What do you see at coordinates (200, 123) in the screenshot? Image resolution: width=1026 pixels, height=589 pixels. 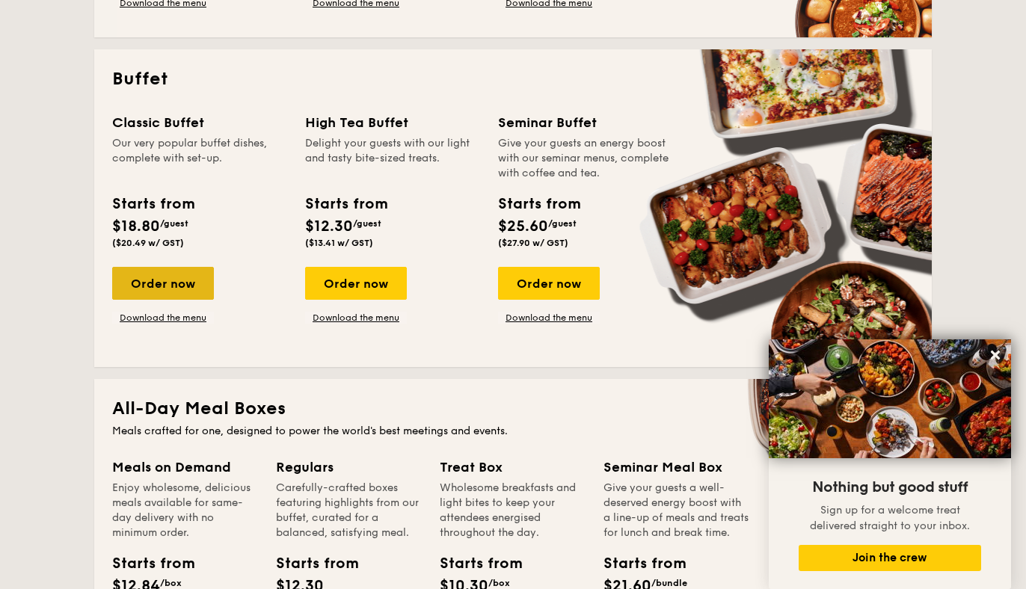 I see `div: Classic Buffet` at bounding box center [200, 123].